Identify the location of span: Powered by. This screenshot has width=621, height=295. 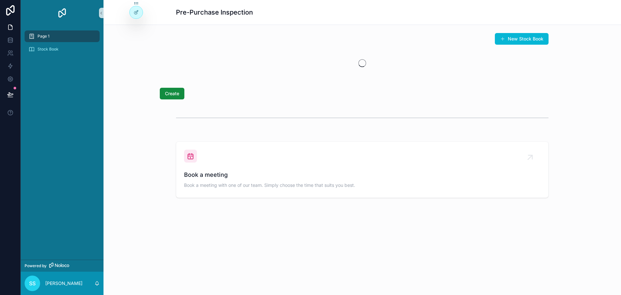
(36, 266).